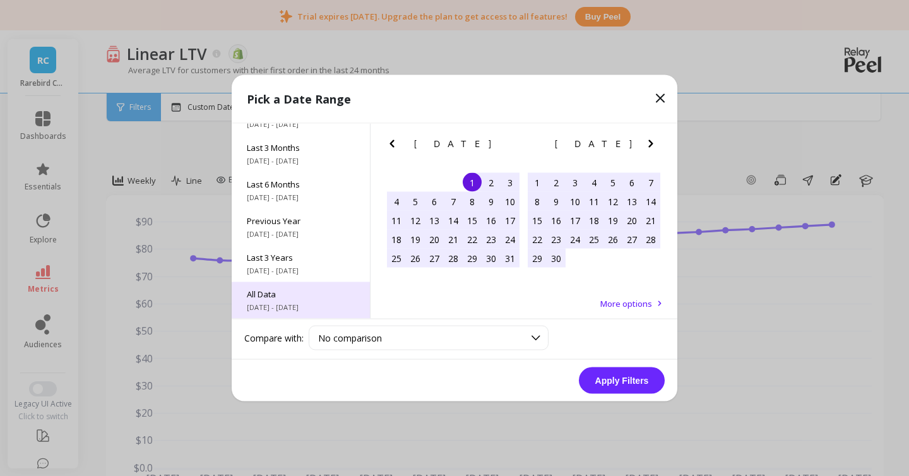 Image resolution: width=909 pixels, height=476 pixels. What do you see at coordinates (415, 258) in the screenshot?
I see `div: Choose Monday, May 26th, 2025` at bounding box center [415, 258].